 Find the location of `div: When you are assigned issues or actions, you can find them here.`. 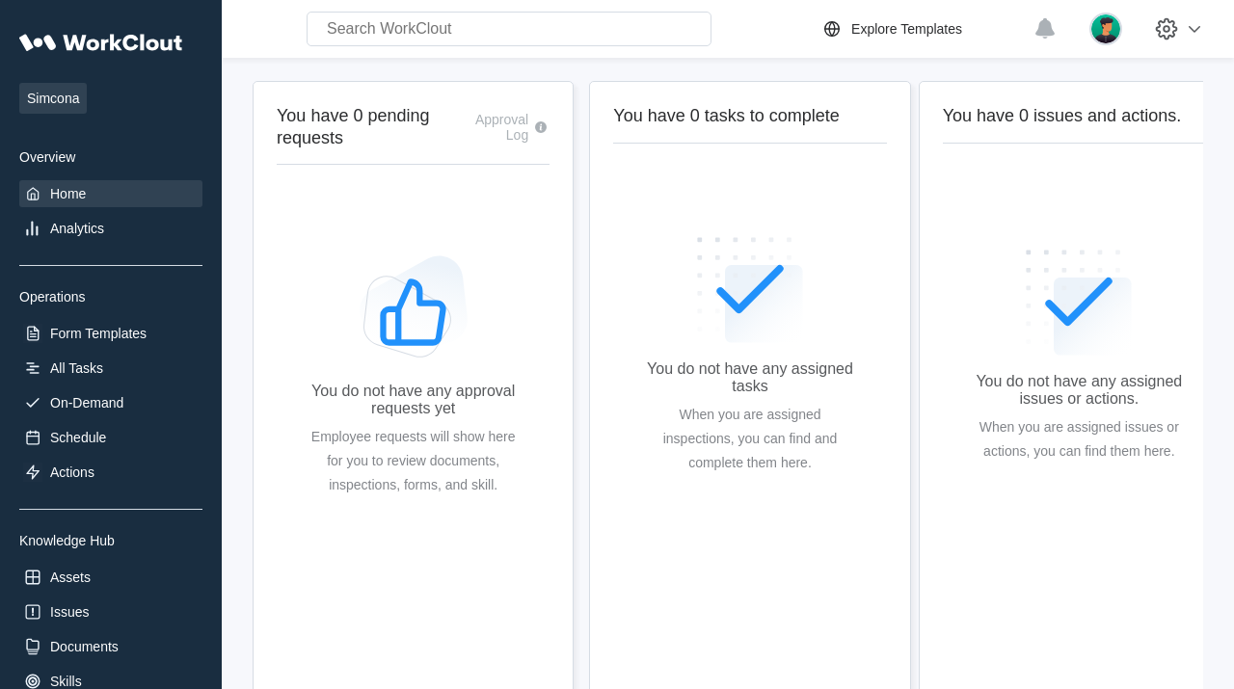

div: When you are assigned issues or actions, you can find them here. is located at coordinates (1079, 440).